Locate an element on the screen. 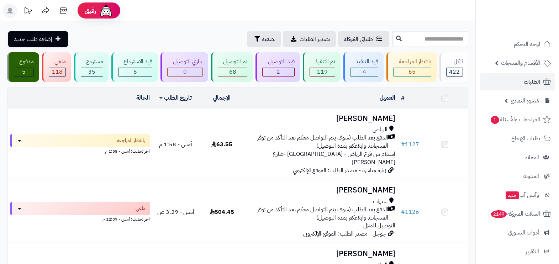 This screenshot has width=559, height=264. a: #1127 is located at coordinates (410, 144).